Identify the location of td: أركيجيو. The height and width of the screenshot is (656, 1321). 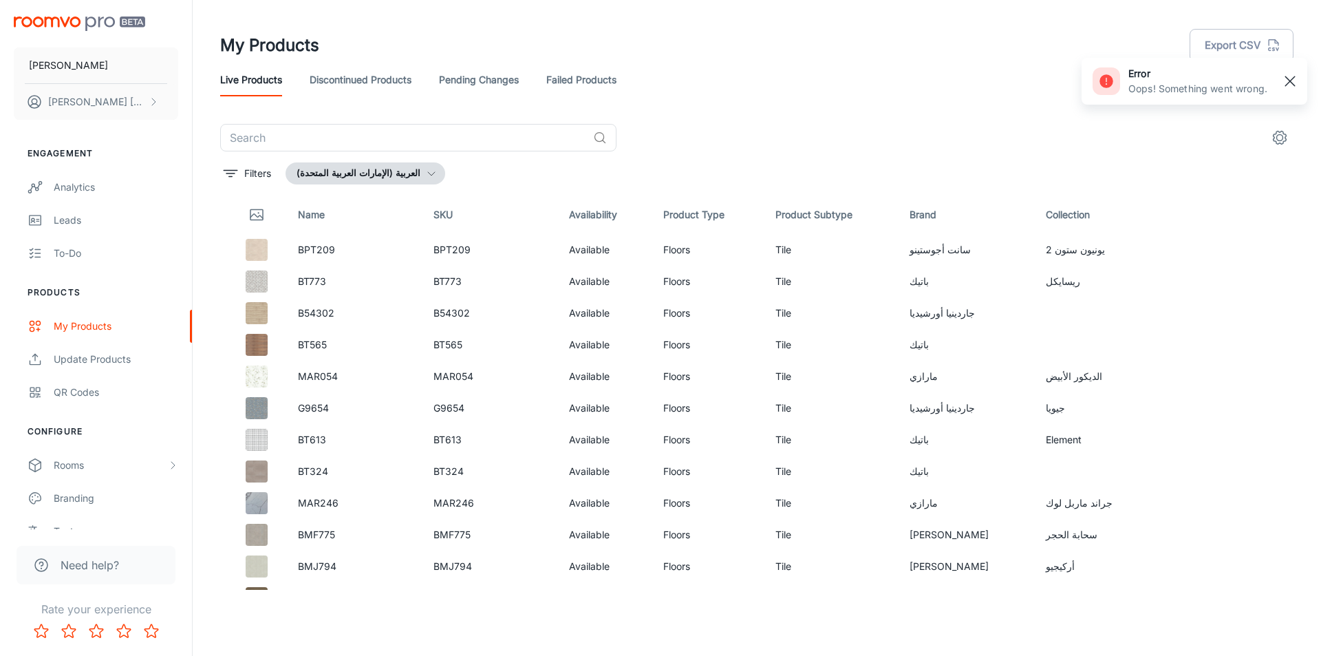
(1103, 566).